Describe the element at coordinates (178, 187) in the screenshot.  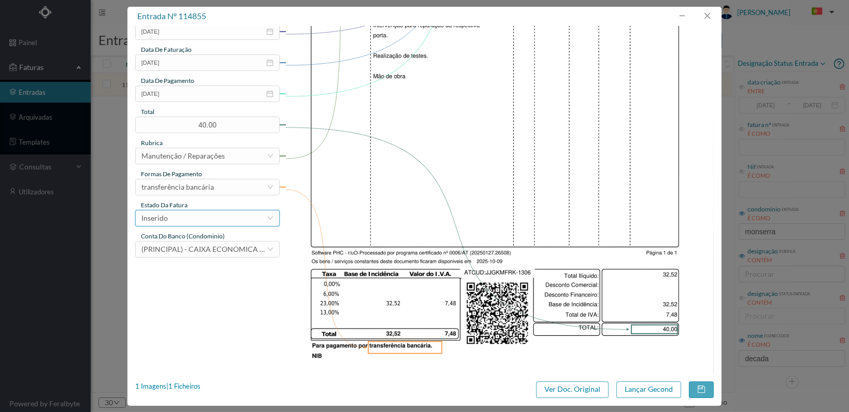
I see `div: transferência bancária` at that location.